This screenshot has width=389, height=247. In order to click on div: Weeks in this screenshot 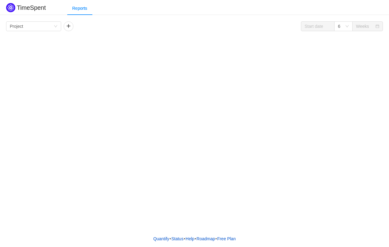, I will do `click(363, 26)`.